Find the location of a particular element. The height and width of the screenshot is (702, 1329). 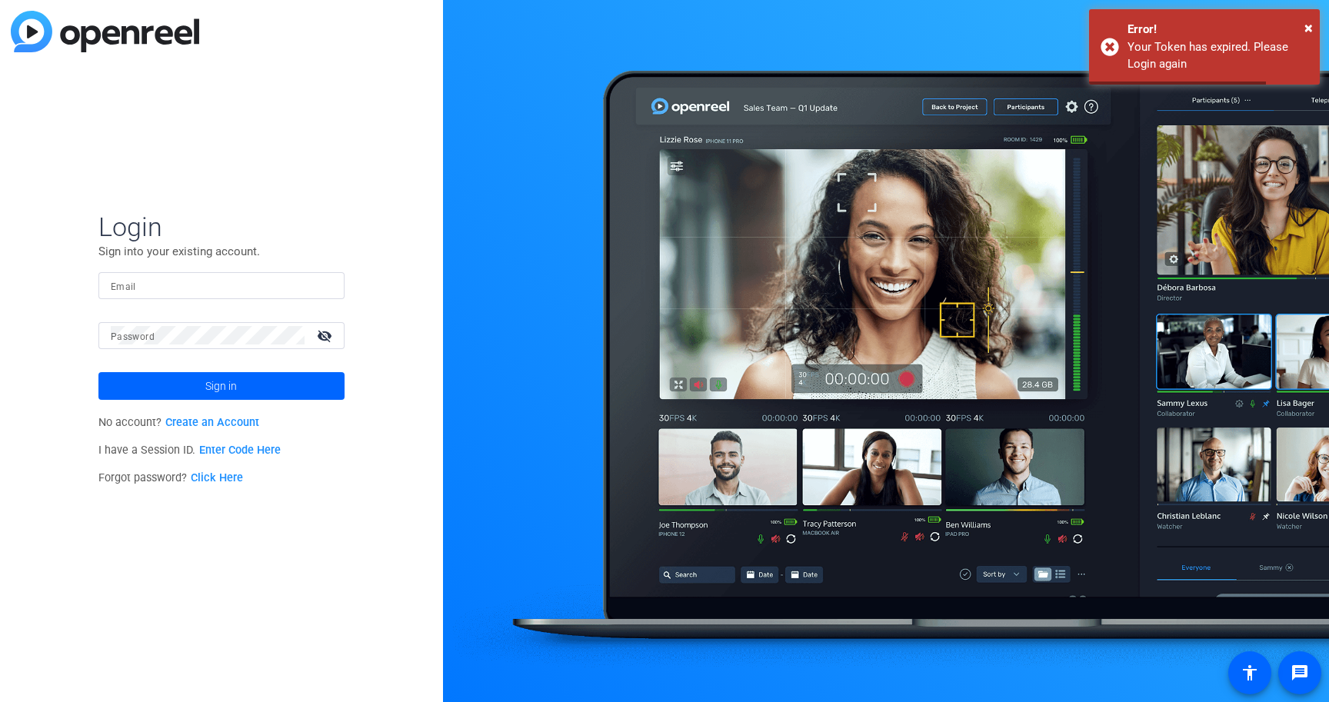

a: Create an Account is located at coordinates (212, 422).